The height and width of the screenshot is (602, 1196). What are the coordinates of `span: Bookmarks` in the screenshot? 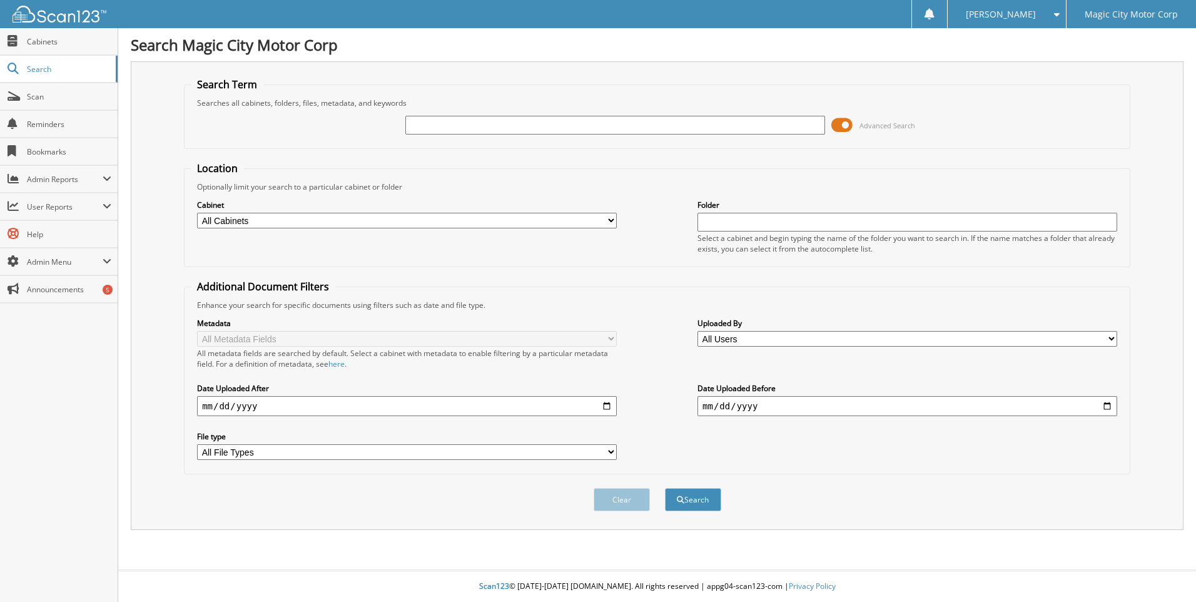 It's located at (69, 151).